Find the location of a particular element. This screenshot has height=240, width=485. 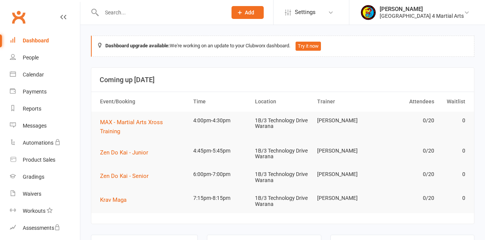

a: Product Sales is located at coordinates (45, 160).